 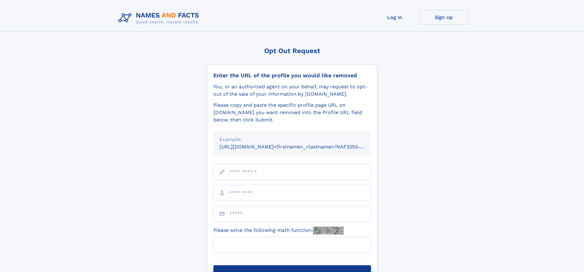 I want to click on label: Please solve the following math function:, so click(x=278, y=231).